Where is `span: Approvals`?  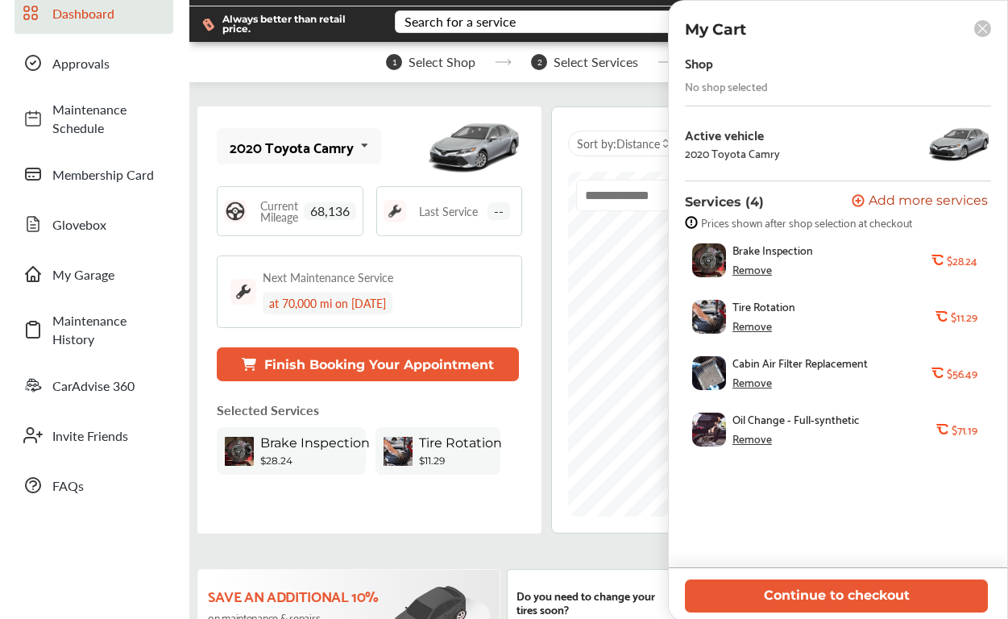 span: Approvals is located at coordinates (109, 63).